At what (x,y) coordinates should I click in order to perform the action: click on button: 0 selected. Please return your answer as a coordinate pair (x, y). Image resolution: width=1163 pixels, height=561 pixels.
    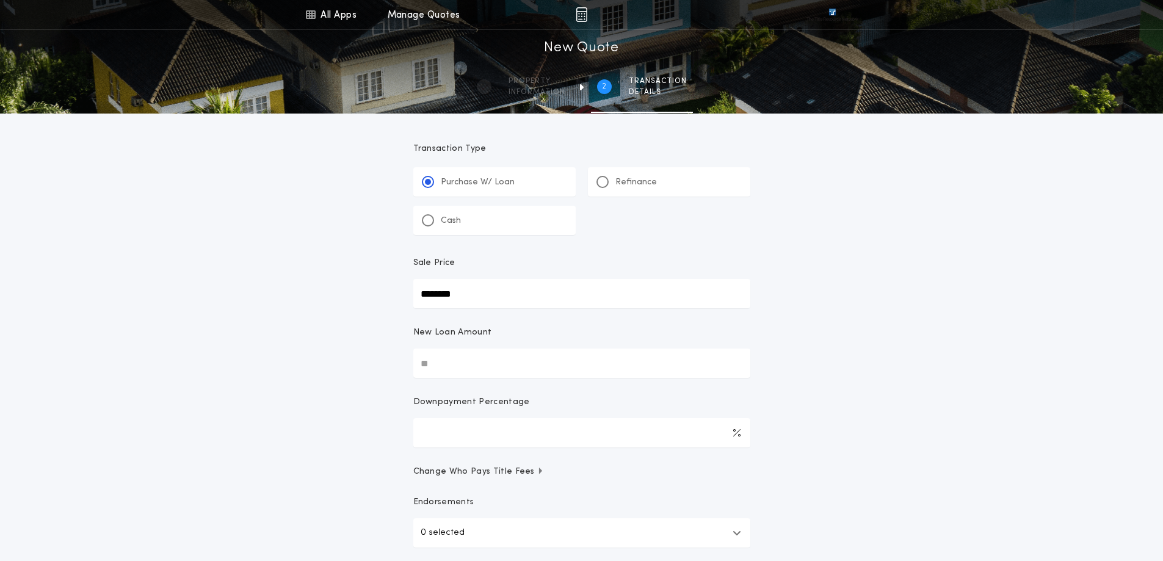
    Looking at the image, I should click on (582, 533).